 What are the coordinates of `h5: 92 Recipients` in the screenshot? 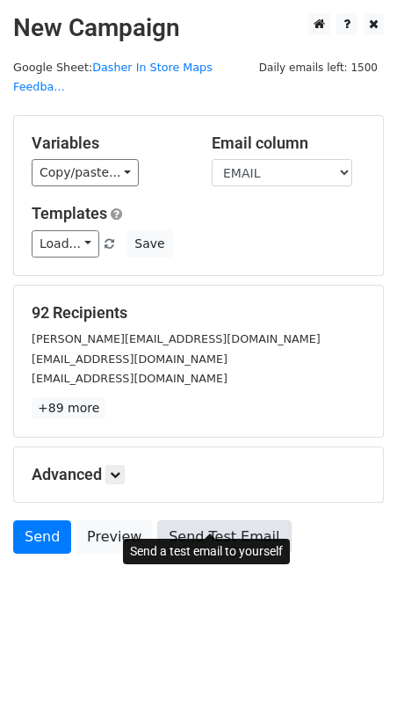 It's located at (199, 313).